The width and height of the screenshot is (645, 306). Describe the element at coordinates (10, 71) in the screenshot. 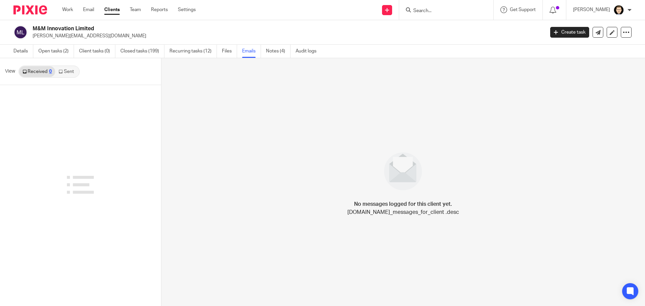

I see `span: View` at that location.